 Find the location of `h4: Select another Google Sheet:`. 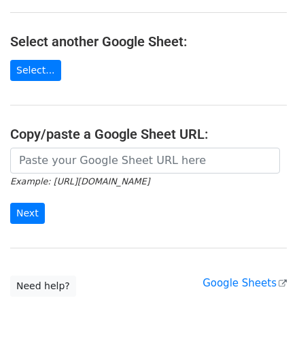

h4: Select another Google Sheet: is located at coordinates (148, 41).